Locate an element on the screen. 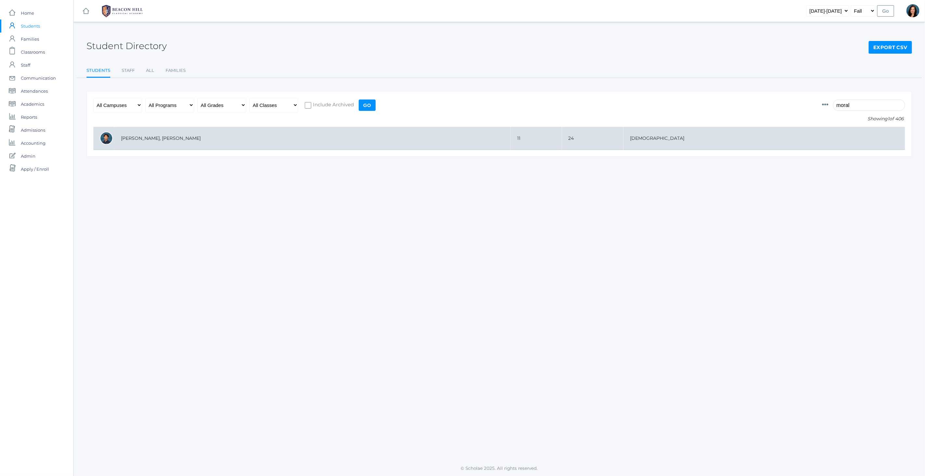 The height and width of the screenshot is (476, 925). input: Include Archived is located at coordinates (308, 105).